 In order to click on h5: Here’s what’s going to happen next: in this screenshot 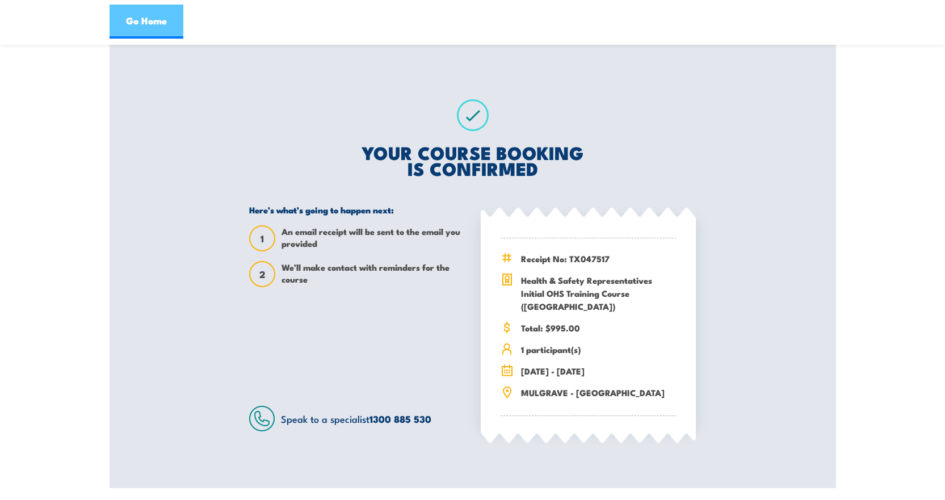, I will do `click(356, 209)`.